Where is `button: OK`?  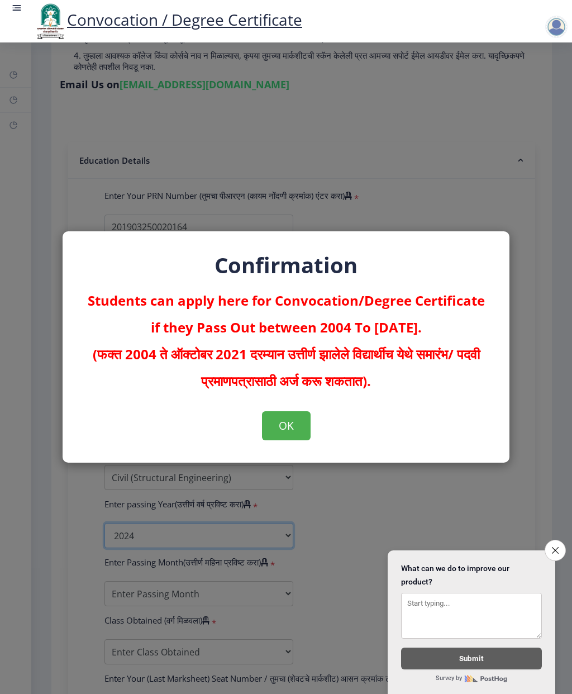 button: OK is located at coordinates (286, 426).